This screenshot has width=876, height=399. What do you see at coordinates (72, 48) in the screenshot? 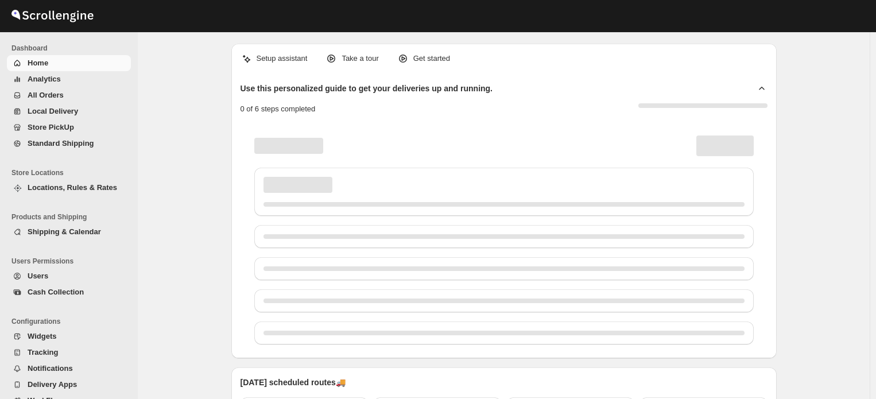
I see `span: Dashboard` at bounding box center [72, 48].